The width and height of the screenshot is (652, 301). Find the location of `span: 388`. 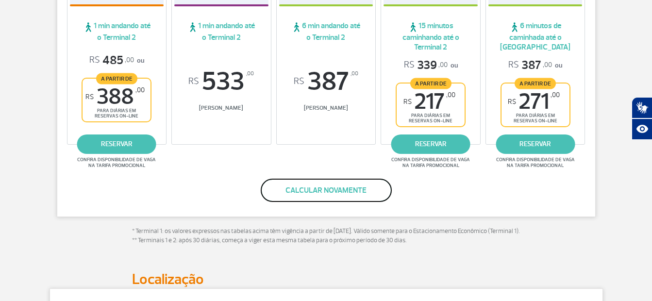

span: 388 is located at coordinates (115, 97).